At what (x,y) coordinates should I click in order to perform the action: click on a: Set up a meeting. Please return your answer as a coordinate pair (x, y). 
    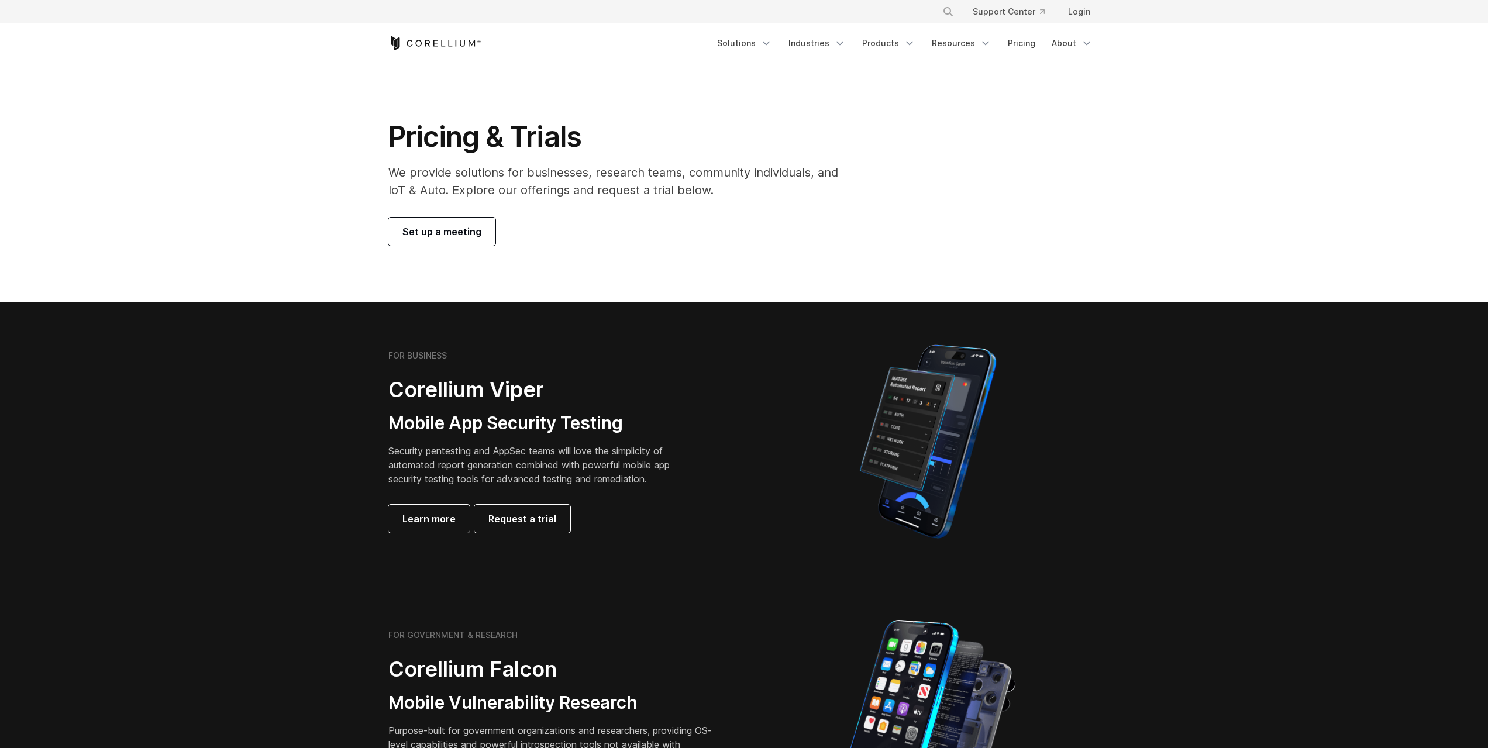
    Looking at the image, I should click on (442, 232).